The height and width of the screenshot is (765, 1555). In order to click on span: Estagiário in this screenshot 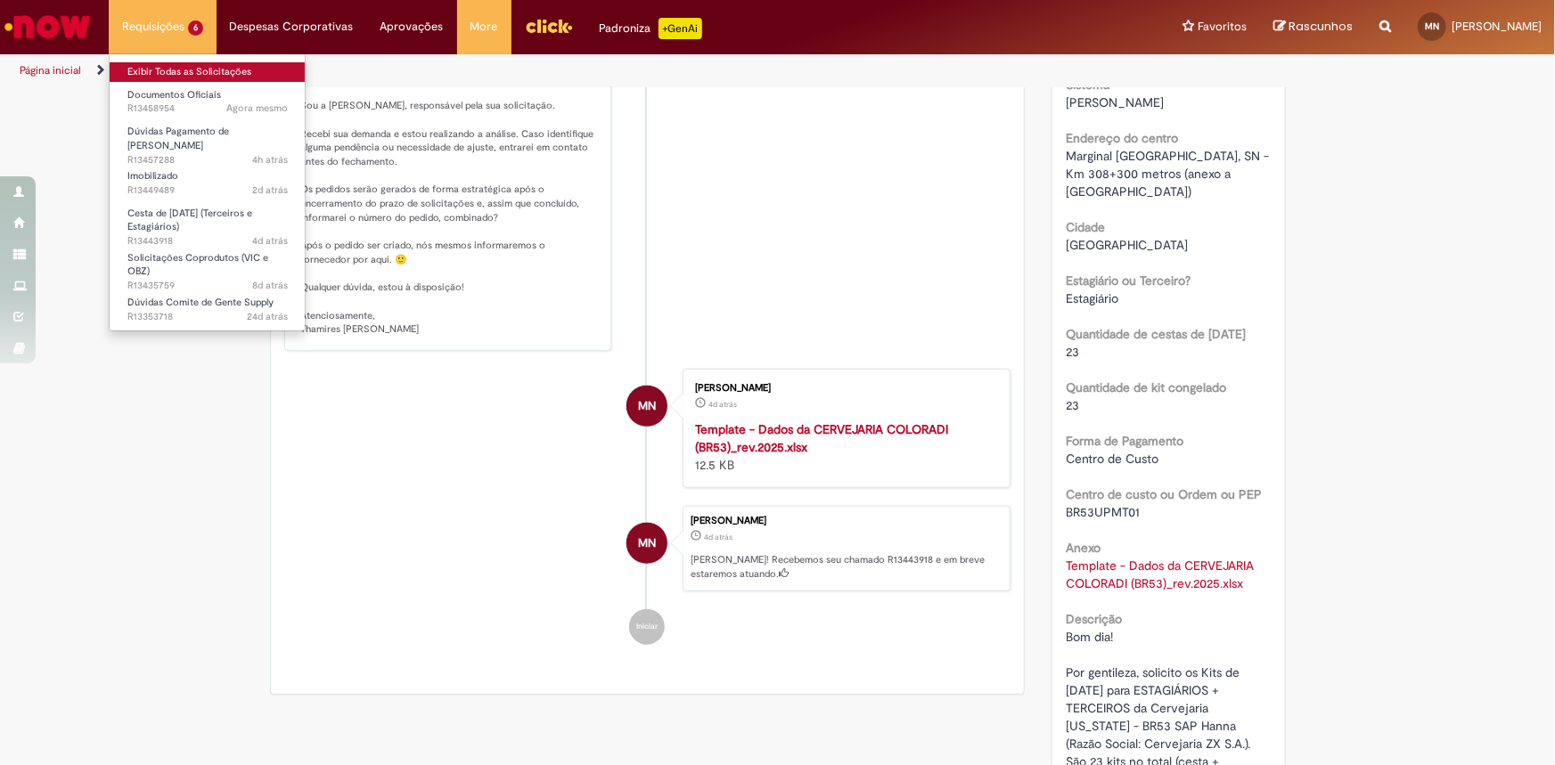, I will do `click(1091, 298)`.